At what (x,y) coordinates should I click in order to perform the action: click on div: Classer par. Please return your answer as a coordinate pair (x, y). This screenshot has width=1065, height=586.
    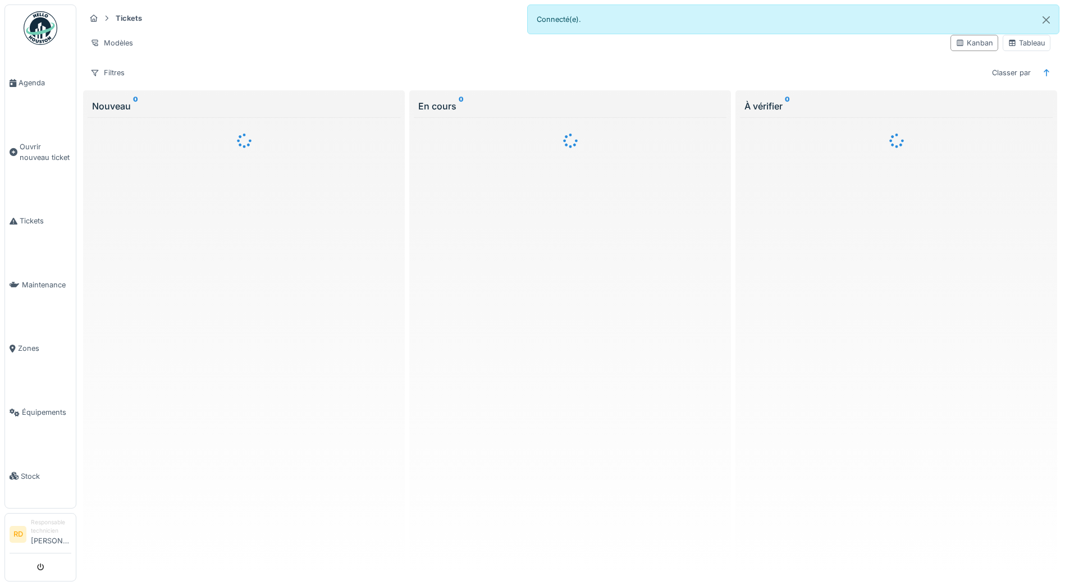
    Looking at the image, I should click on (1011, 72).